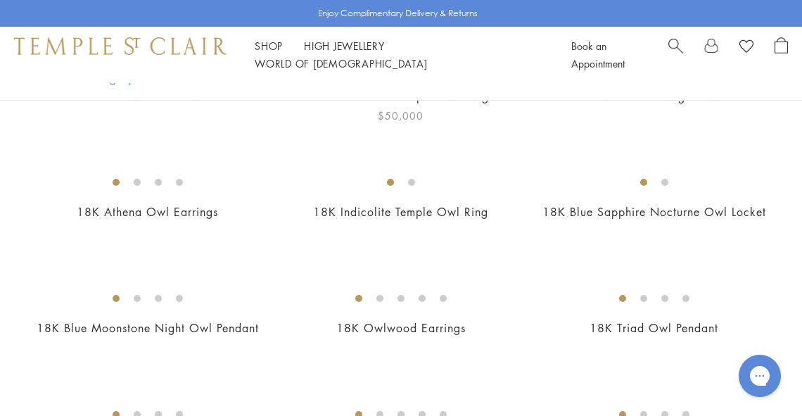 This screenshot has height=416, width=802. What do you see at coordinates (397, 55) in the screenshot?
I see `nav: Main navigation` at bounding box center [397, 55].